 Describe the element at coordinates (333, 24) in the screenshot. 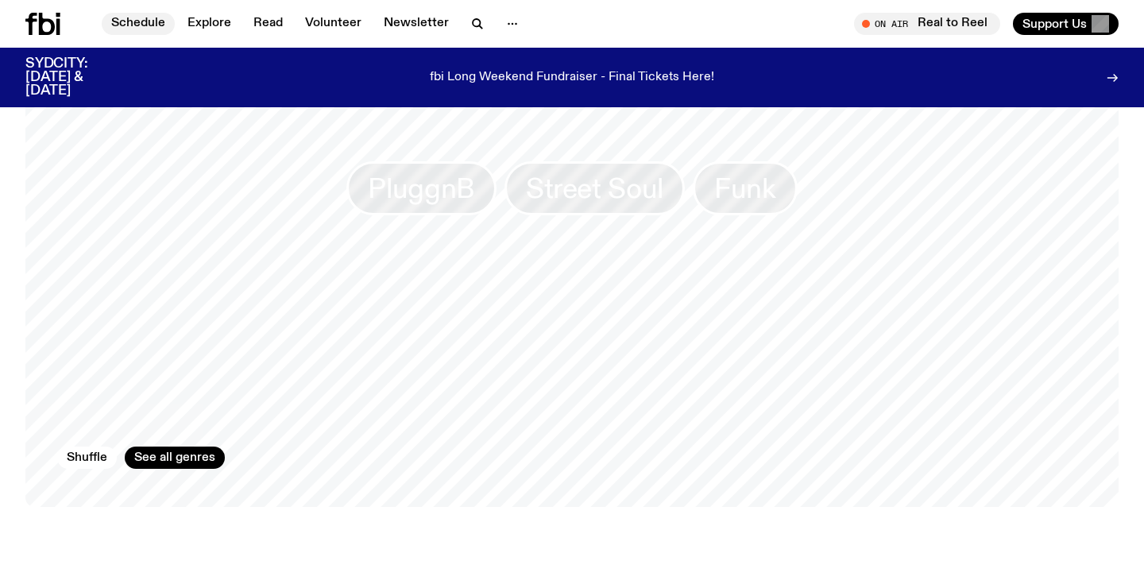

I see `a: Volunteer` at that location.